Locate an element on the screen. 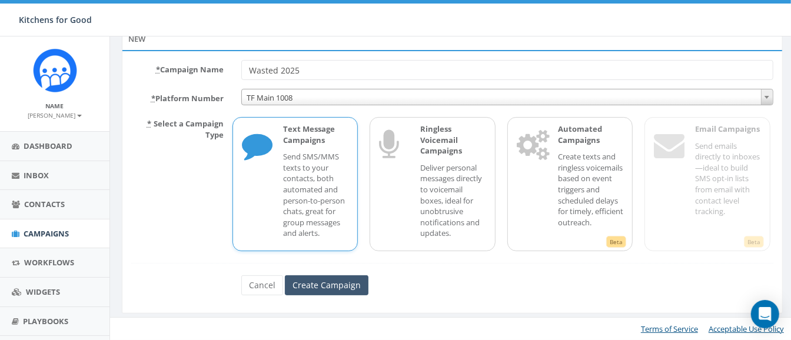  span: Workflows is located at coordinates (49, 262).